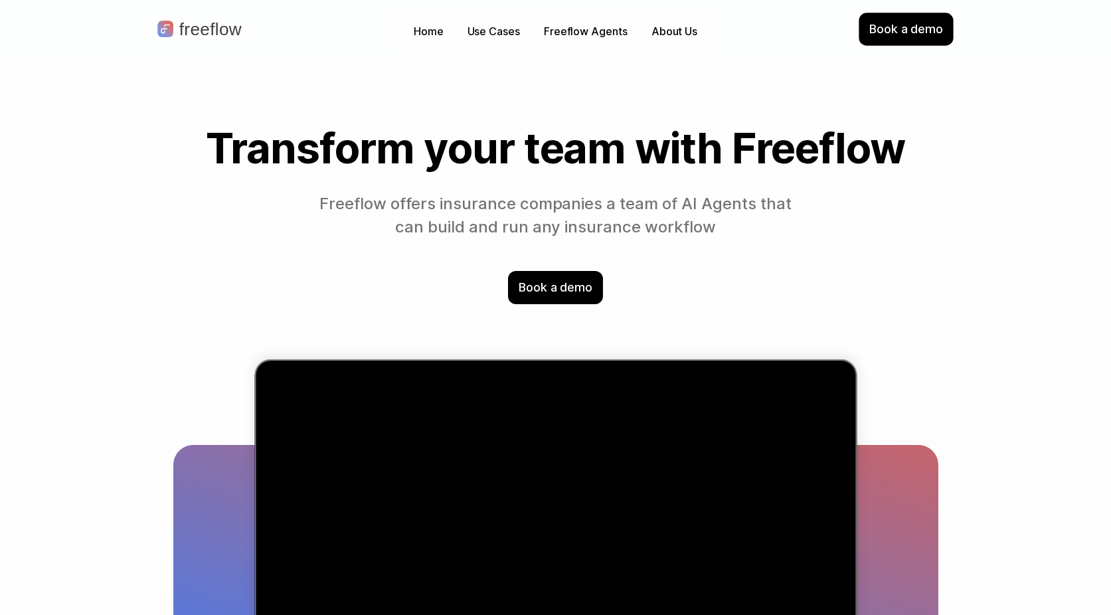 The height and width of the screenshot is (615, 1111). What do you see at coordinates (493, 31) in the screenshot?
I see `button: Use Cases` at bounding box center [493, 31].